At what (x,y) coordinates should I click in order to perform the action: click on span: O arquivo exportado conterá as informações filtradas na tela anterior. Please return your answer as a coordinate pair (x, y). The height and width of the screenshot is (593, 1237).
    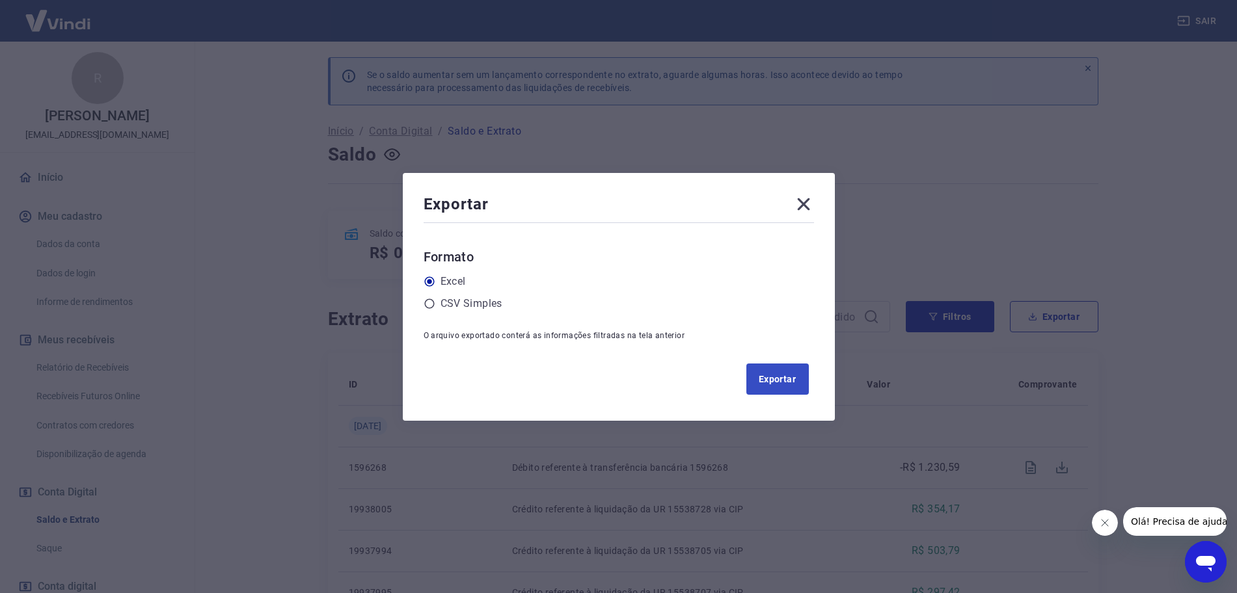
    Looking at the image, I should click on (554, 336).